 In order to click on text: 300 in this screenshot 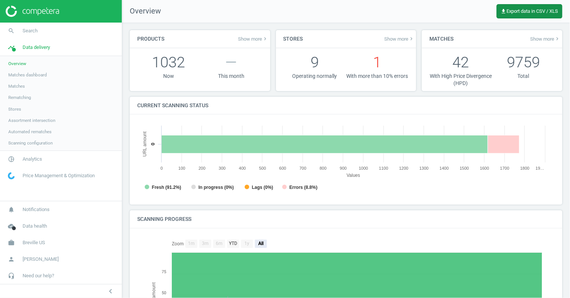, I will do `click(222, 168)`.